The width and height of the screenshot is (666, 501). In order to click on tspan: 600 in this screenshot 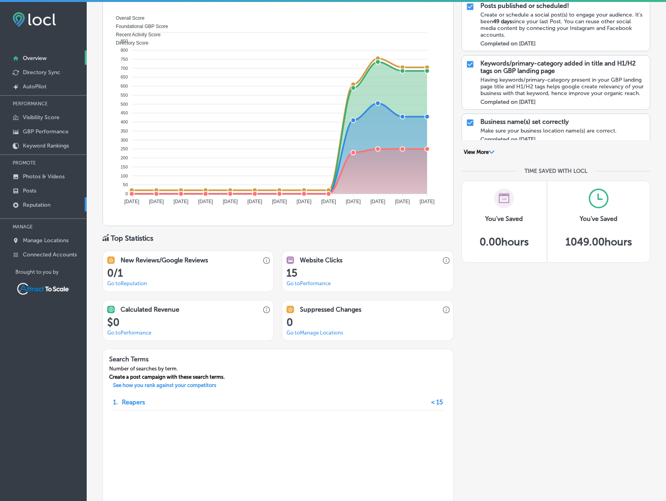, I will do `click(124, 86)`.